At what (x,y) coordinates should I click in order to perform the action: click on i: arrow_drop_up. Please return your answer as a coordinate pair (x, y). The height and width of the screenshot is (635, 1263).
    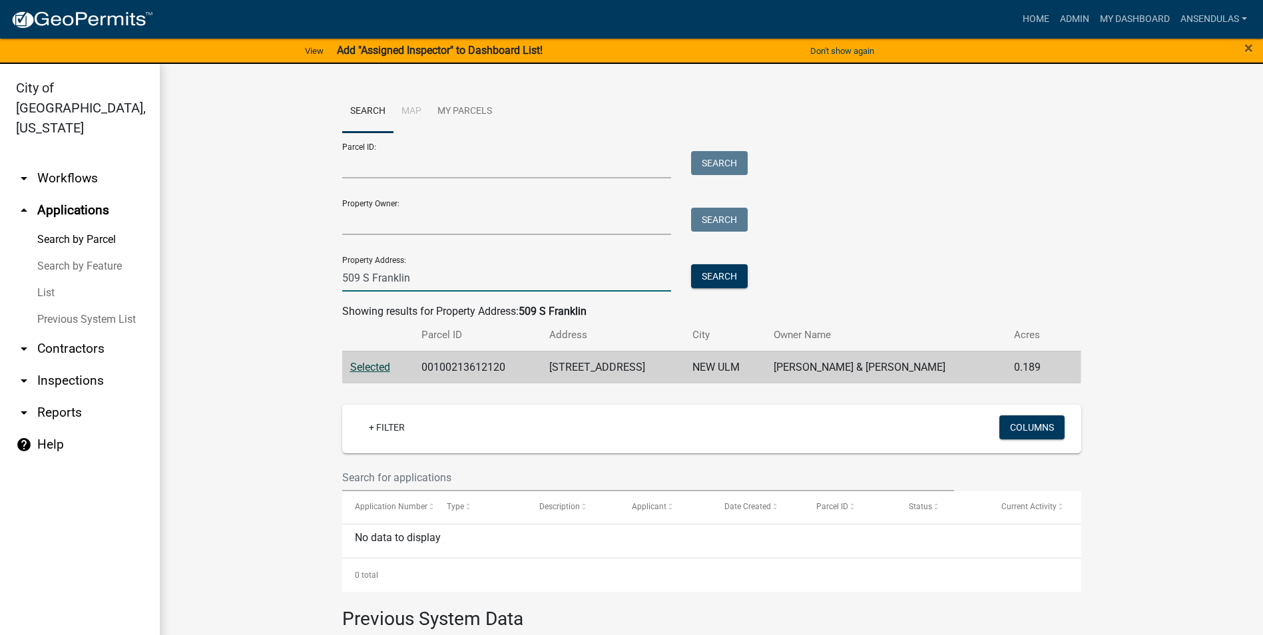
    Looking at the image, I should click on (24, 210).